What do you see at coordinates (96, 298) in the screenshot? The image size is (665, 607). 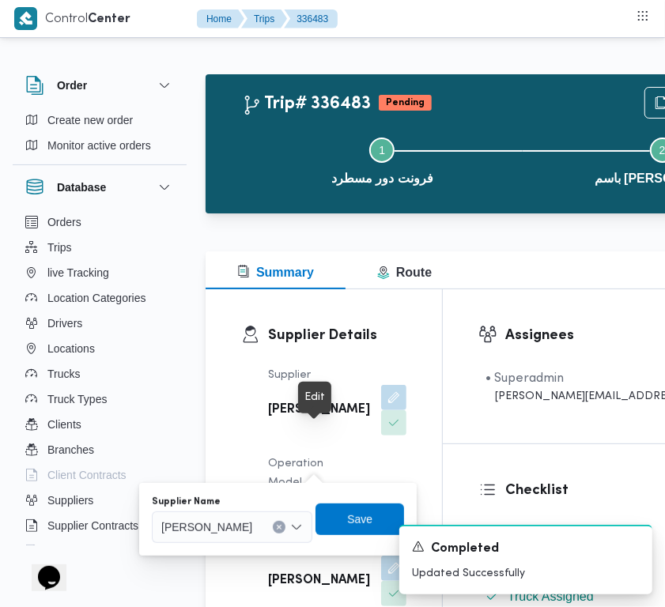 I see `span: Location Categories` at bounding box center [96, 298].